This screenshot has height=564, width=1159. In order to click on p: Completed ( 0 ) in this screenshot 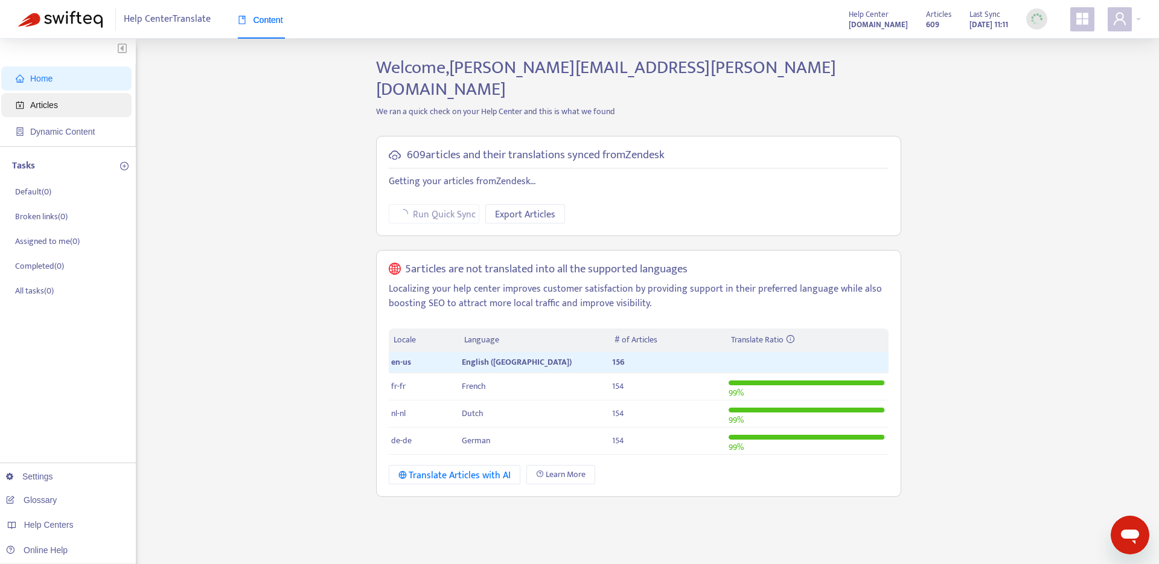, I will do `click(39, 266)`.